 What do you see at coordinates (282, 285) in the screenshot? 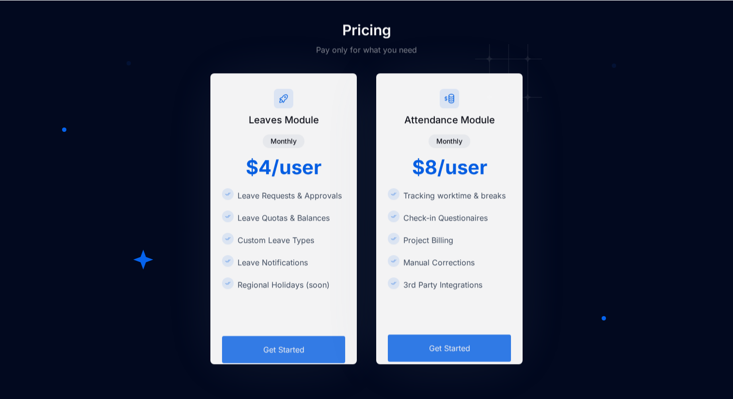
I see `div: Regional Holidays (soon)` at bounding box center [282, 285].